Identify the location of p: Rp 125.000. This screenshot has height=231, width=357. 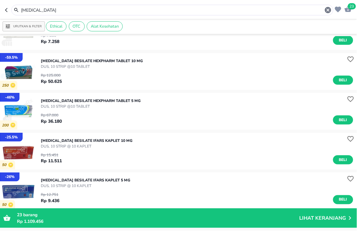
(51, 75).